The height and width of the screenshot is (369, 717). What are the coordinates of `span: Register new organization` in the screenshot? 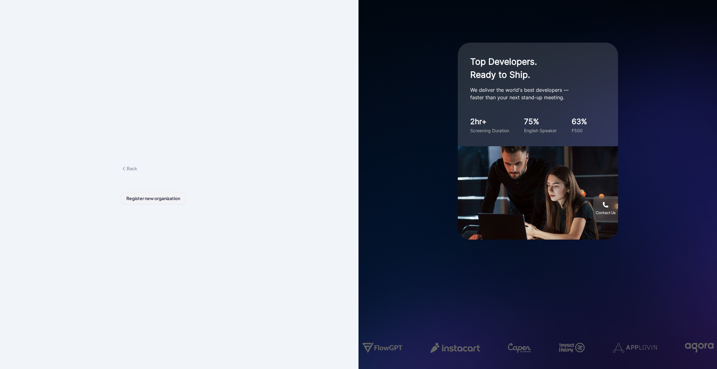 It's located at (153, 198).